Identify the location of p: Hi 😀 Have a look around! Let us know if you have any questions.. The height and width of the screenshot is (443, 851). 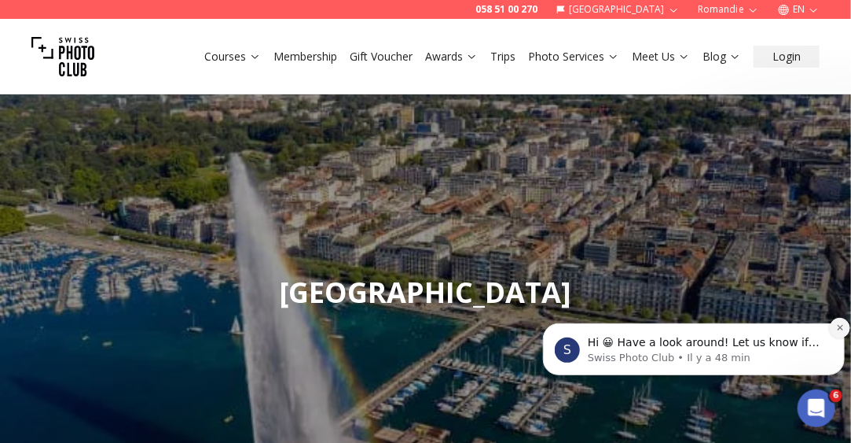
(170, 53).